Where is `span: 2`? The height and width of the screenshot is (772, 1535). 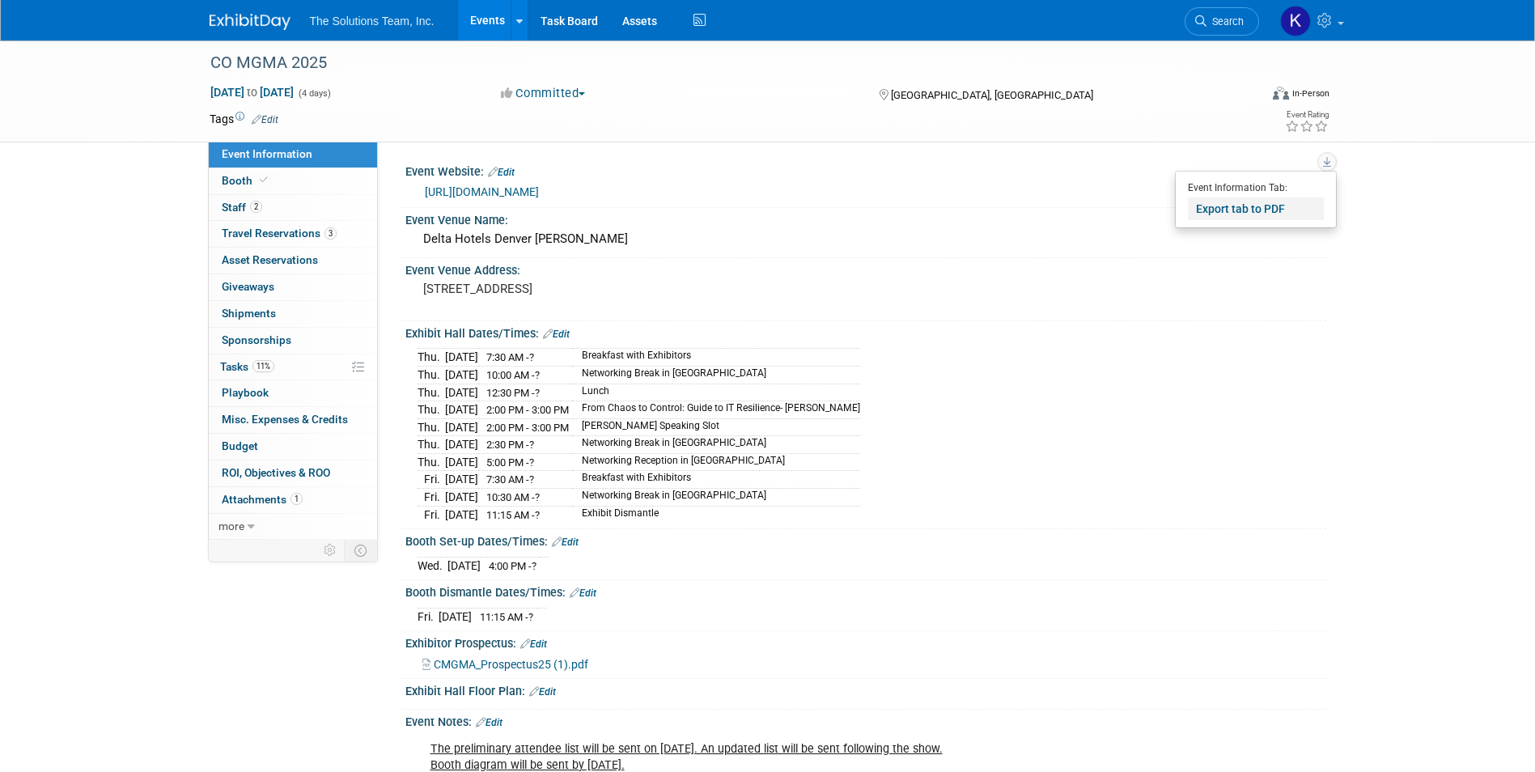 span: 2 is located at coordinates (256, 206).